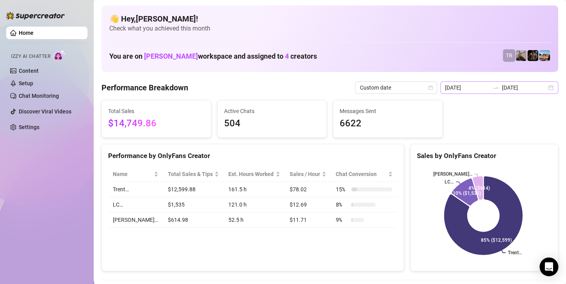 This screenshot has height=284, width=566. Describe the element at coordinates (29, 127) in the screenshot. I see `a: Settings` at that location.